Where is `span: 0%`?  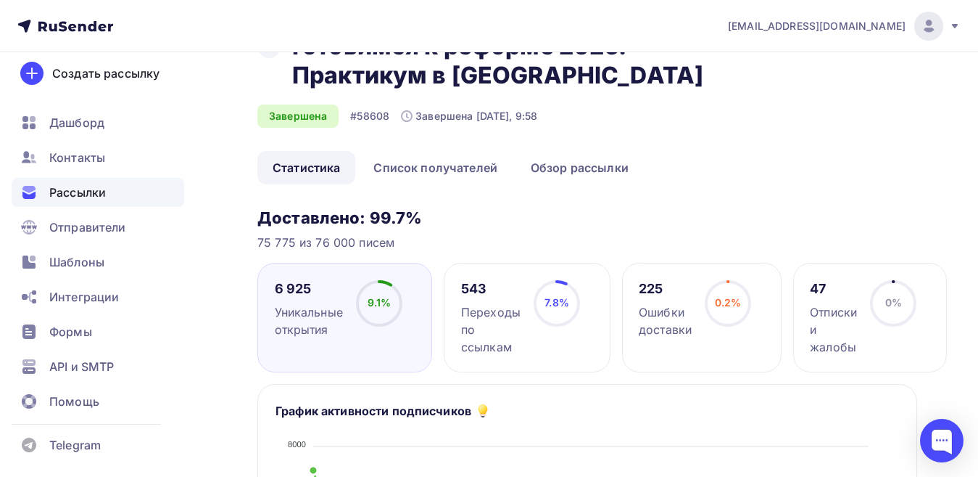
span: 0% is located at coordinates (894, 302).